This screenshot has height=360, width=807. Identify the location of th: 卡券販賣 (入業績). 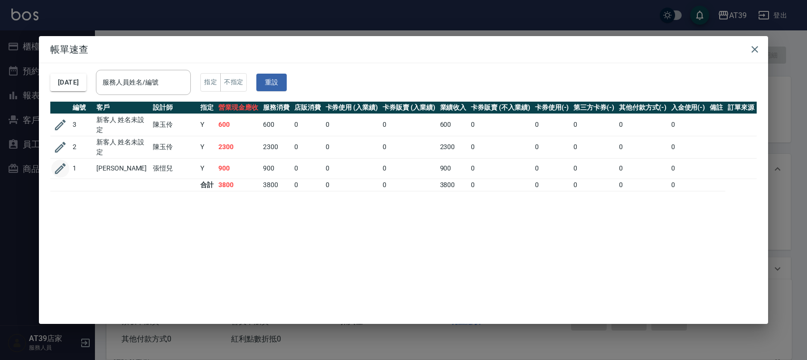
(409, 108).